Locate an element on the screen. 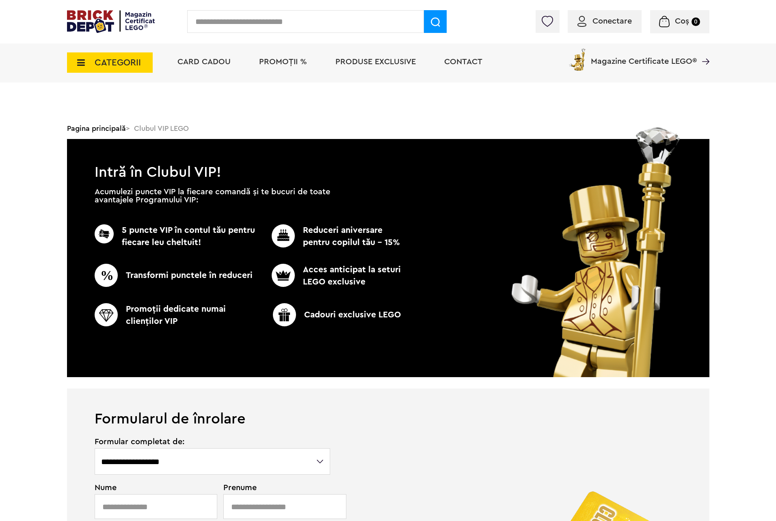  p: Acces anticipat la seturi LEGO exclusive is located at coordinates (331, 276).